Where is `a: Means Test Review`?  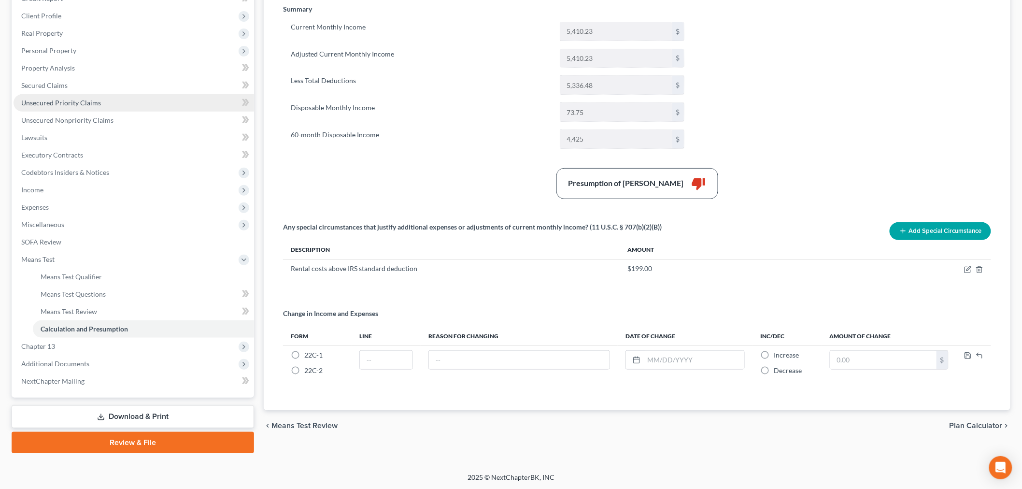
a: Means Test Review is located at coordinates (144, 312).